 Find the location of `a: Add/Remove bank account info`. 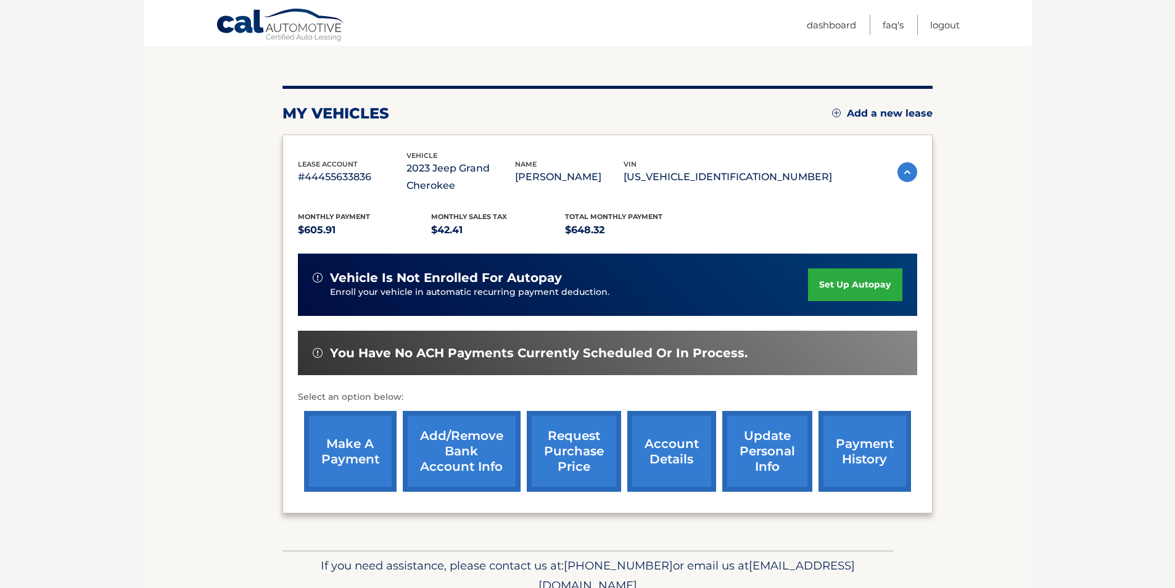

a: Add/Remove bank account info is located at coordinates (462, 451).